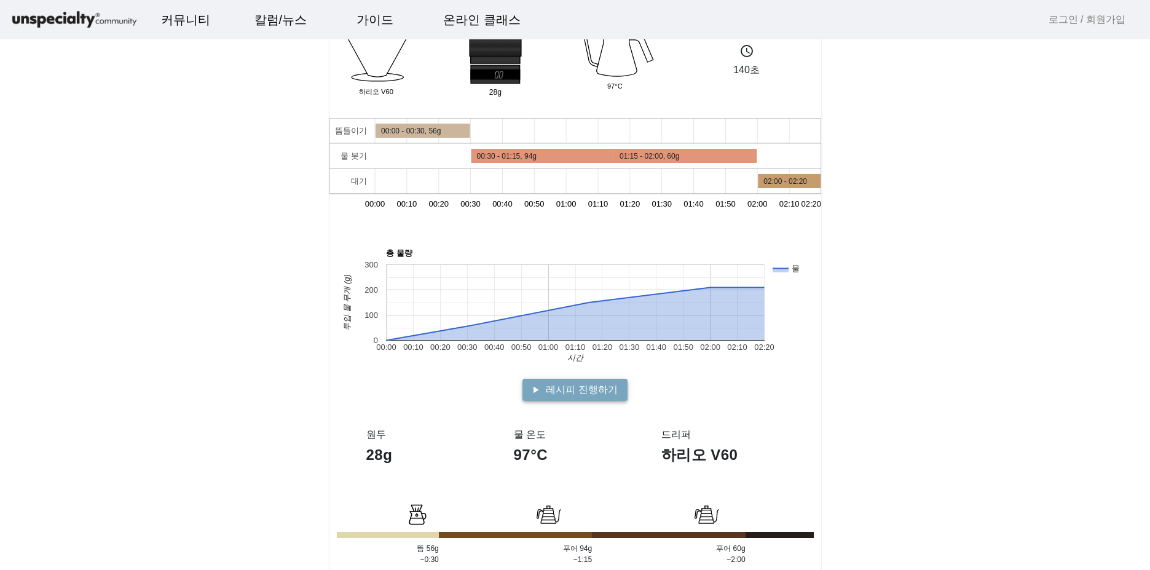  What do you see at coordinates (375, 340) in the screenshot?
I see `text: 0` at bounding box center [375, 340].